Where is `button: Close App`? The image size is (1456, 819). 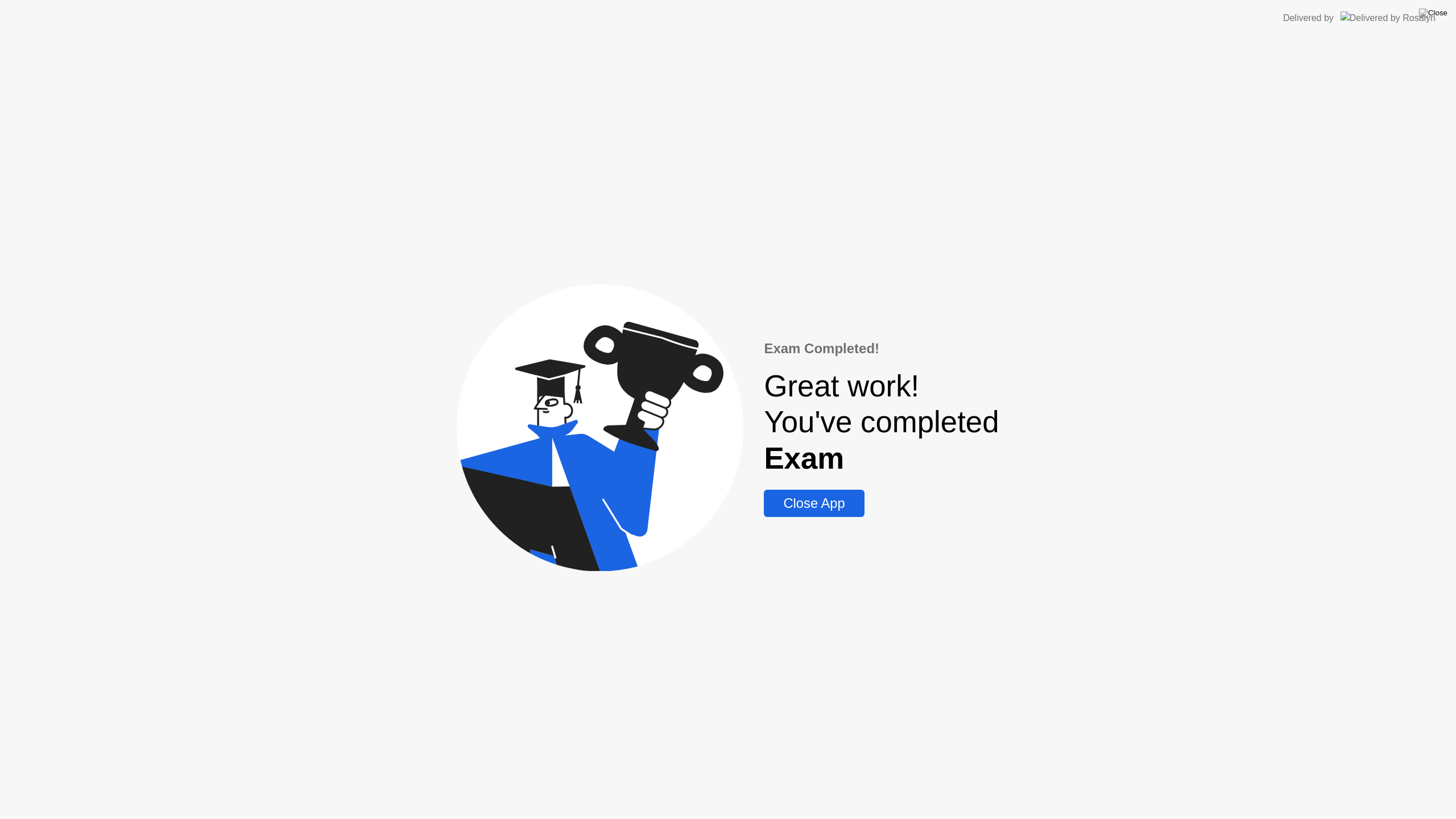
button: Close App is located at coordinates (814, 503).